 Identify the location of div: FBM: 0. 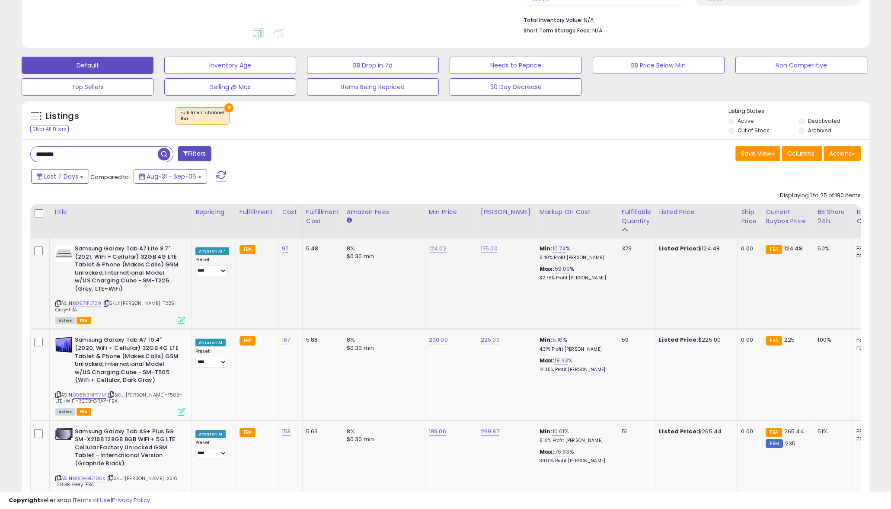
(871, 348).